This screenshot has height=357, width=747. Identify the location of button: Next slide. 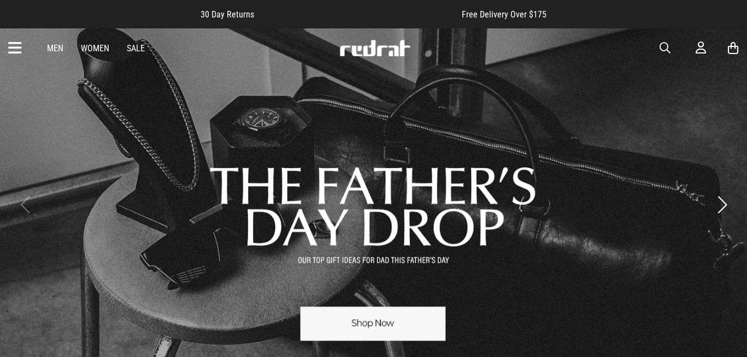
(722, 205).